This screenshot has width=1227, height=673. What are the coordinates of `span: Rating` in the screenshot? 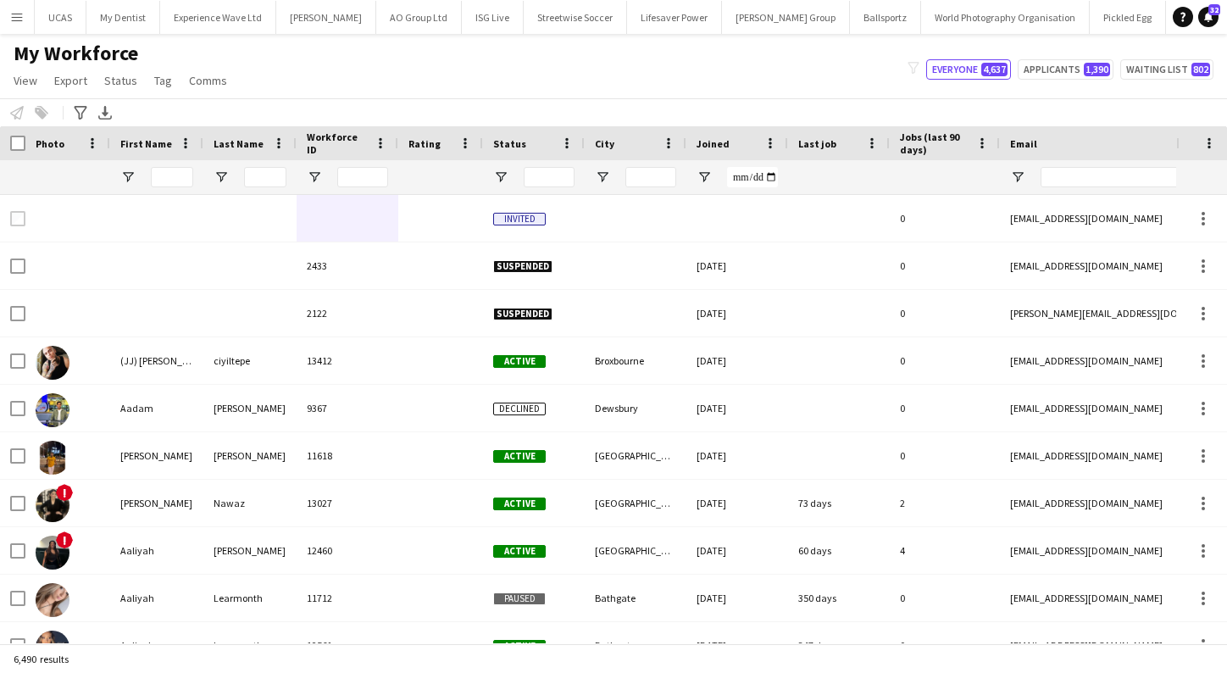 It's located at (424, 143).